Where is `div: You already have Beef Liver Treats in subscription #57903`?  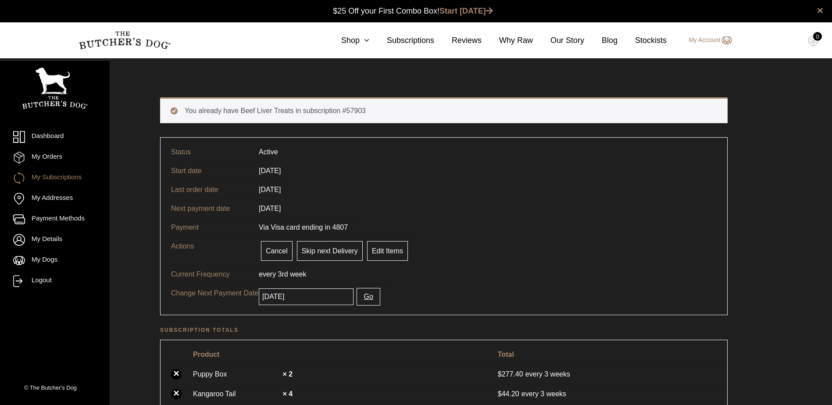 div: You already have Beef Liver Treats in subscription #57903 is located at coordinates (444, 110).